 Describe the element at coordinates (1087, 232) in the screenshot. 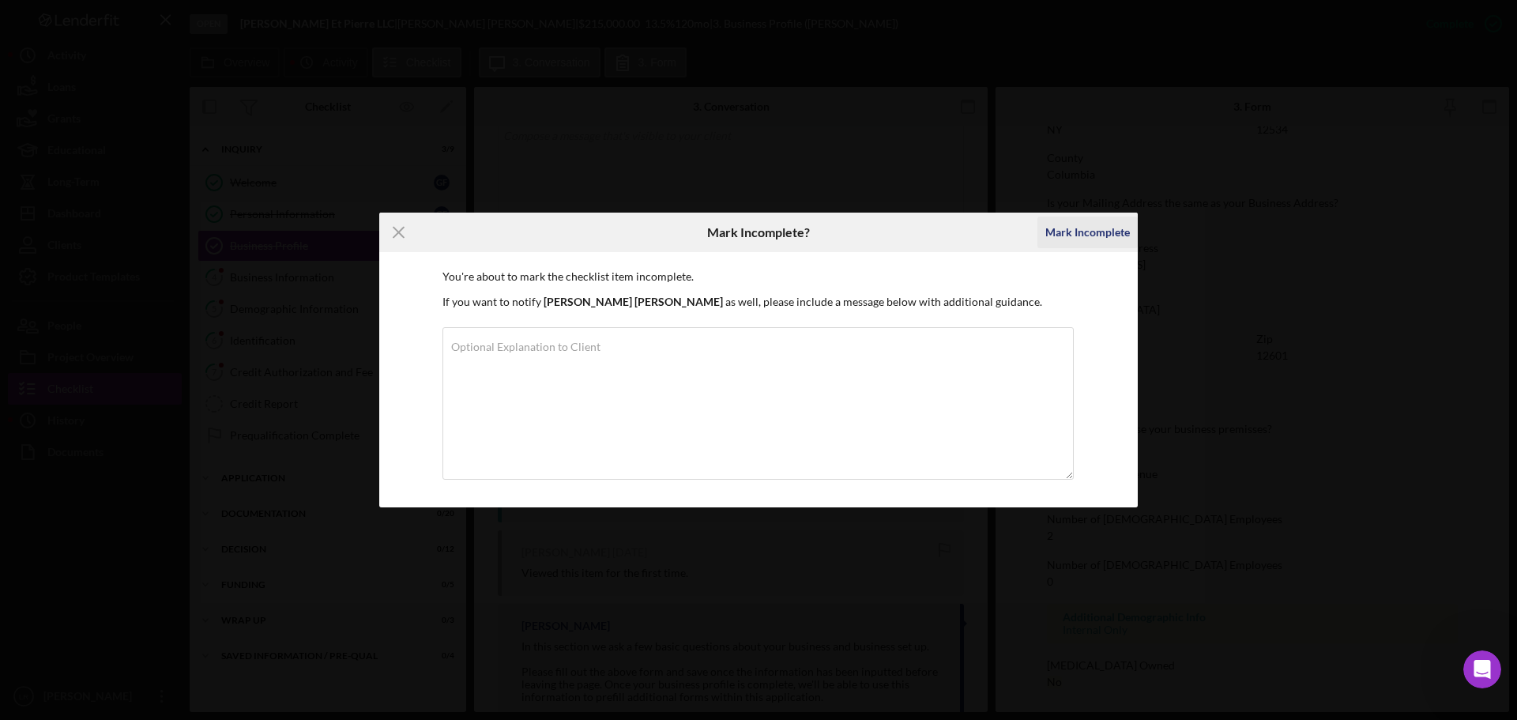

I see `div: Mark Incomplete` at that location.